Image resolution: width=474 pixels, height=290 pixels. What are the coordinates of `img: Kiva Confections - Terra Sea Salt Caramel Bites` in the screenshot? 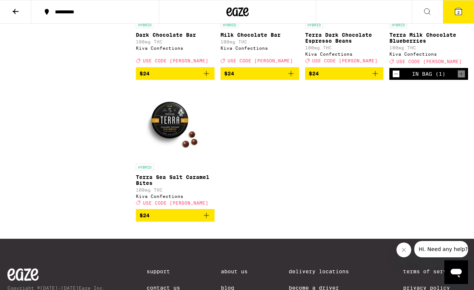 It's located at (175, 123).